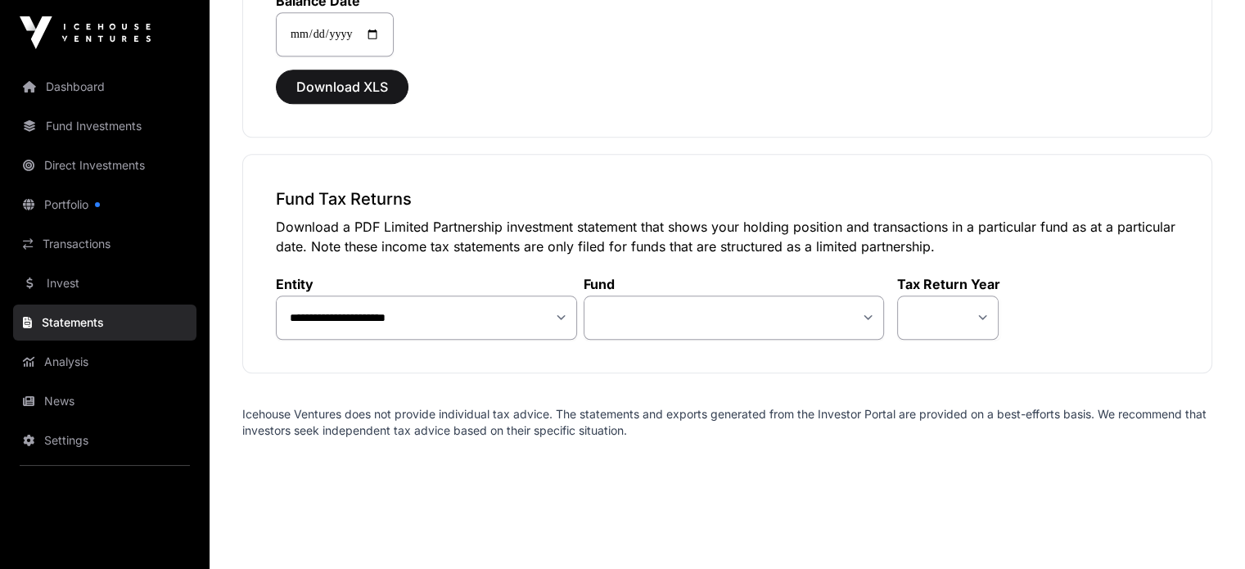 The width and height of the screenshot is (1245, 569). I want to click on label: Fund, so click(734, 284).